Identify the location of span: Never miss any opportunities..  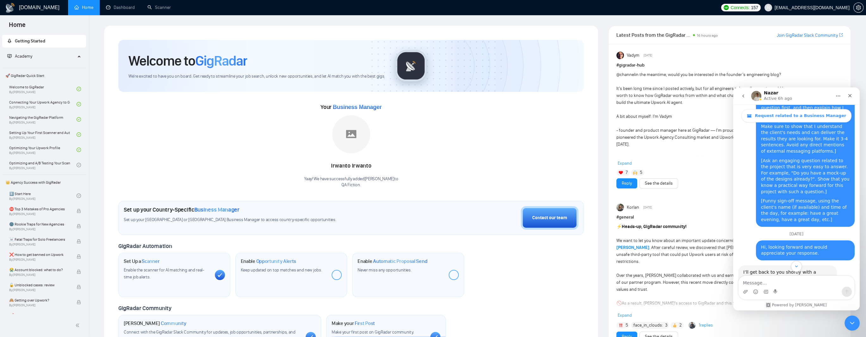
(385, 270).